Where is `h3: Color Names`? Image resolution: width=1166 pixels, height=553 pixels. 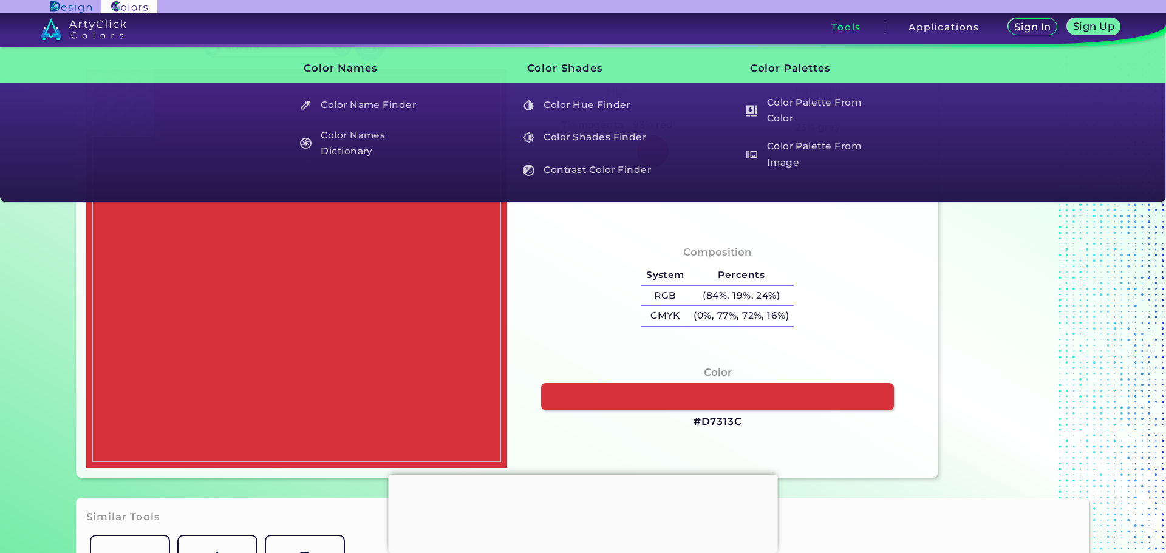 h3: Color Names is located at coordinates (360, 69).